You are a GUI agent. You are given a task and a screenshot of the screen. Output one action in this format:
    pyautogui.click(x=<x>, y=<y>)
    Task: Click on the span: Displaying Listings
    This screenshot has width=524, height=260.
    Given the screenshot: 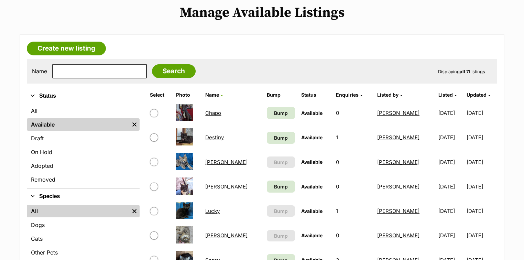 What is the action you would take?
    pyautogui.click(x=462, y=72)
    